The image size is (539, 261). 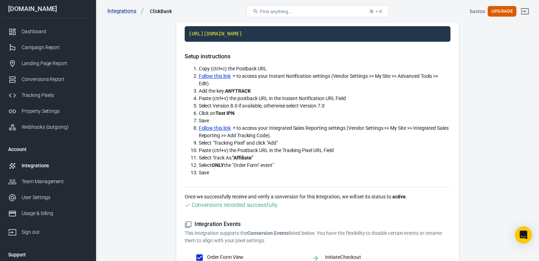 What do you see at coordinates (276, 11) in the screenshot?
I see `span: Find anything...` at bounding box center [276, 11].